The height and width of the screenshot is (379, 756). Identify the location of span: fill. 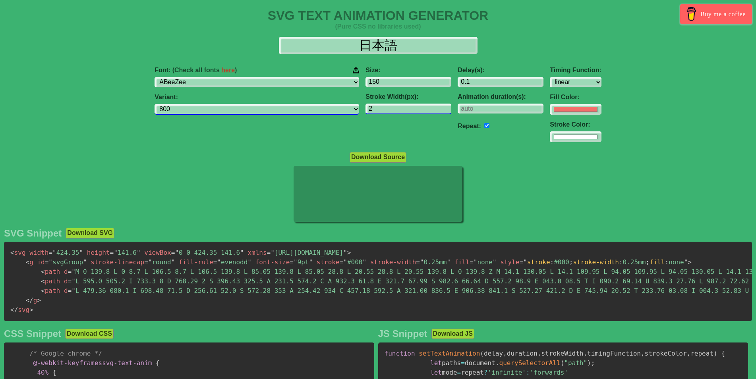
(657, 262).